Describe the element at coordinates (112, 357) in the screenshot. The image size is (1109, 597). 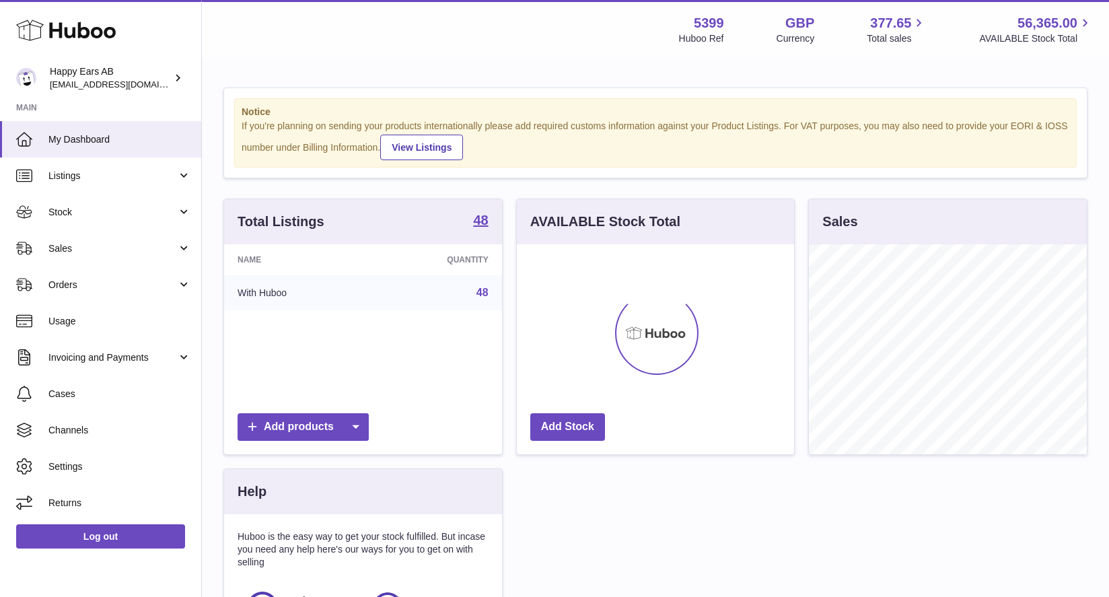
I see `span: Invoicing and Payments` at that location.